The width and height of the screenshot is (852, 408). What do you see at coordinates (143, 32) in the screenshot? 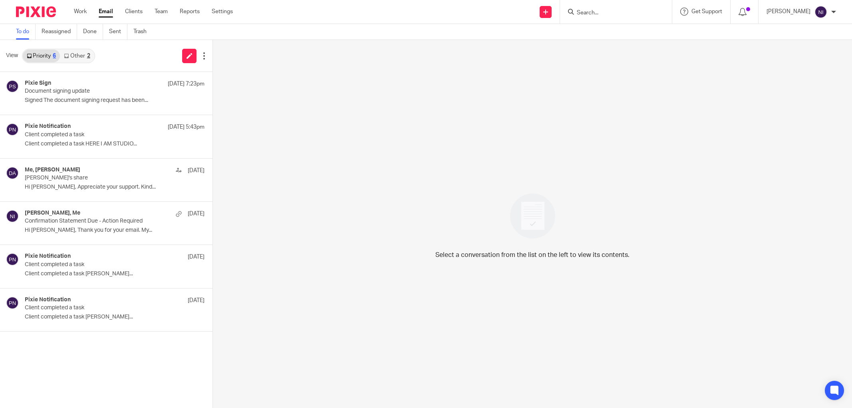
I see `a: Trash` at bounding box center [143, 32].